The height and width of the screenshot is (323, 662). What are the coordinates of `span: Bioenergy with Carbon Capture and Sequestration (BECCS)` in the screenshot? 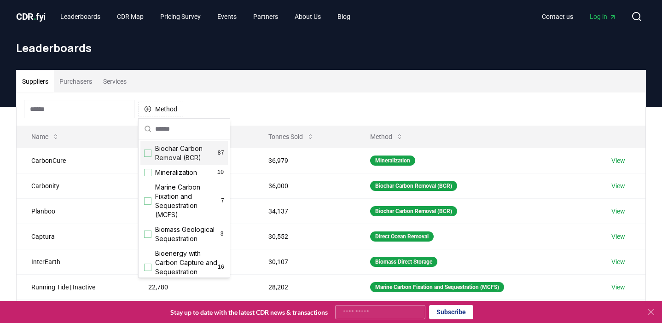 It's located at (187, 268).